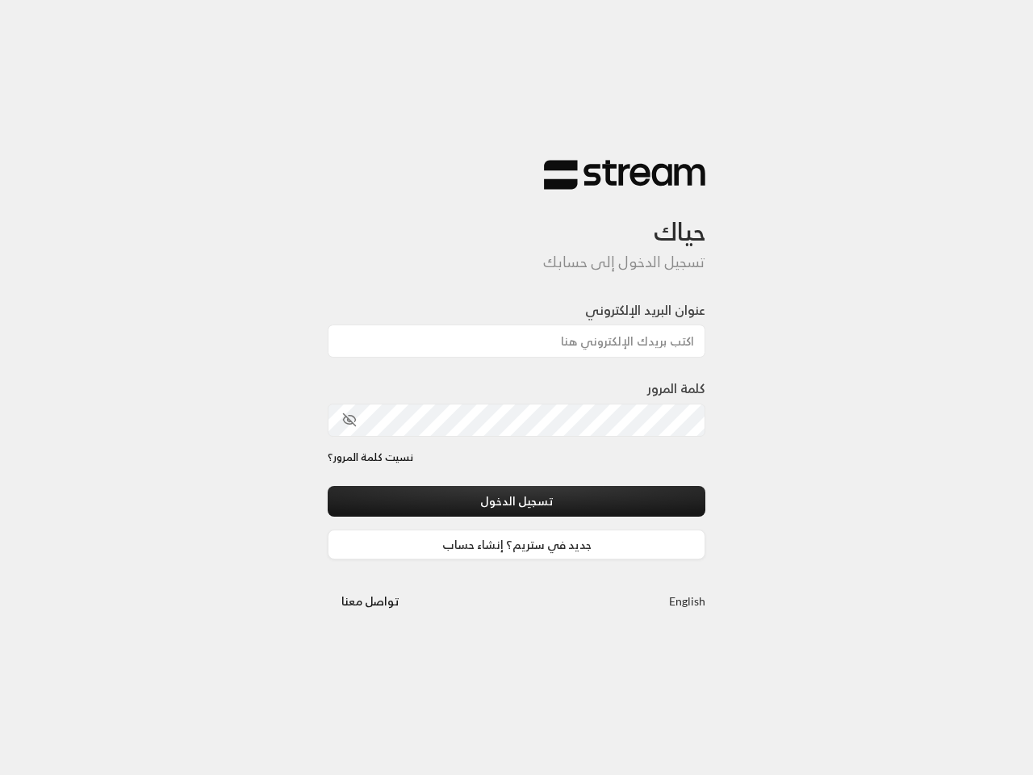 Image resolution: width=1033 pixels, height=775 pixels. I want to click on h5: تسجيل الدخول إلى حسابك, so click(517, 262).